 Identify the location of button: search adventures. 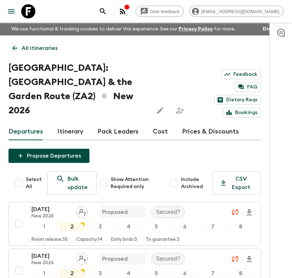
(103, 11).